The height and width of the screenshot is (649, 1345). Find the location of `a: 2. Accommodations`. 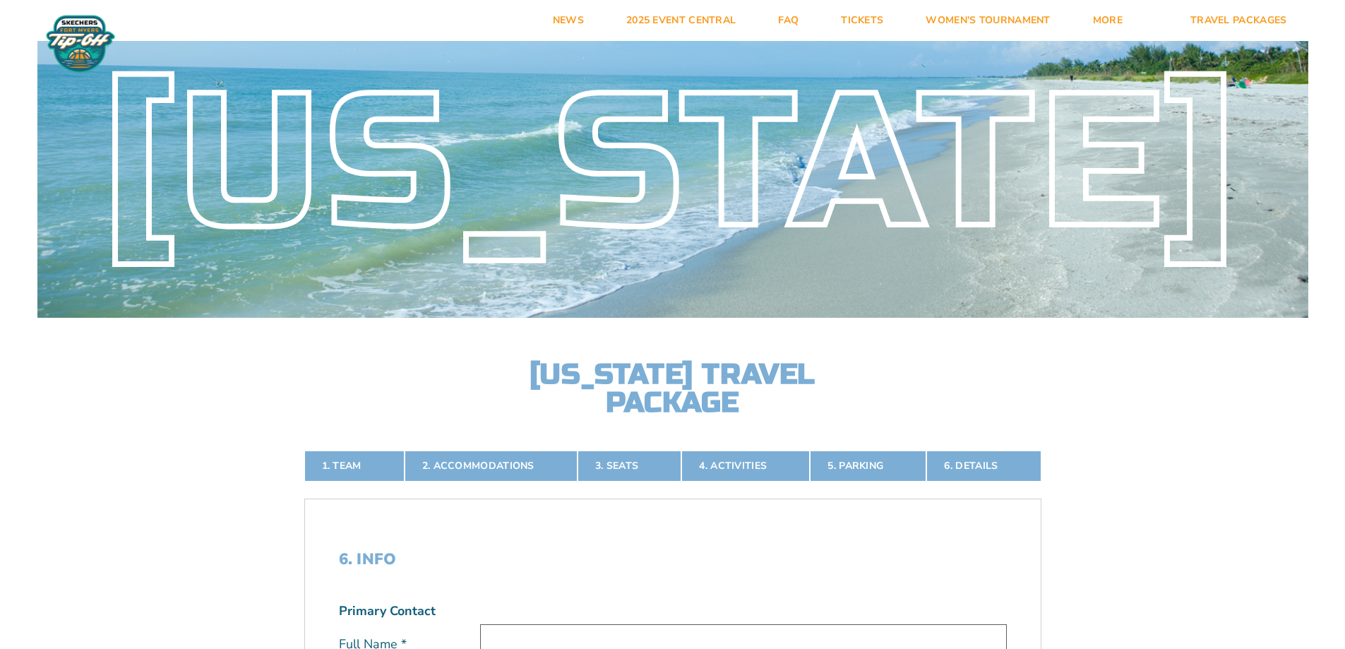

a: 2. Accommodations is located at coordinates (491, 466).